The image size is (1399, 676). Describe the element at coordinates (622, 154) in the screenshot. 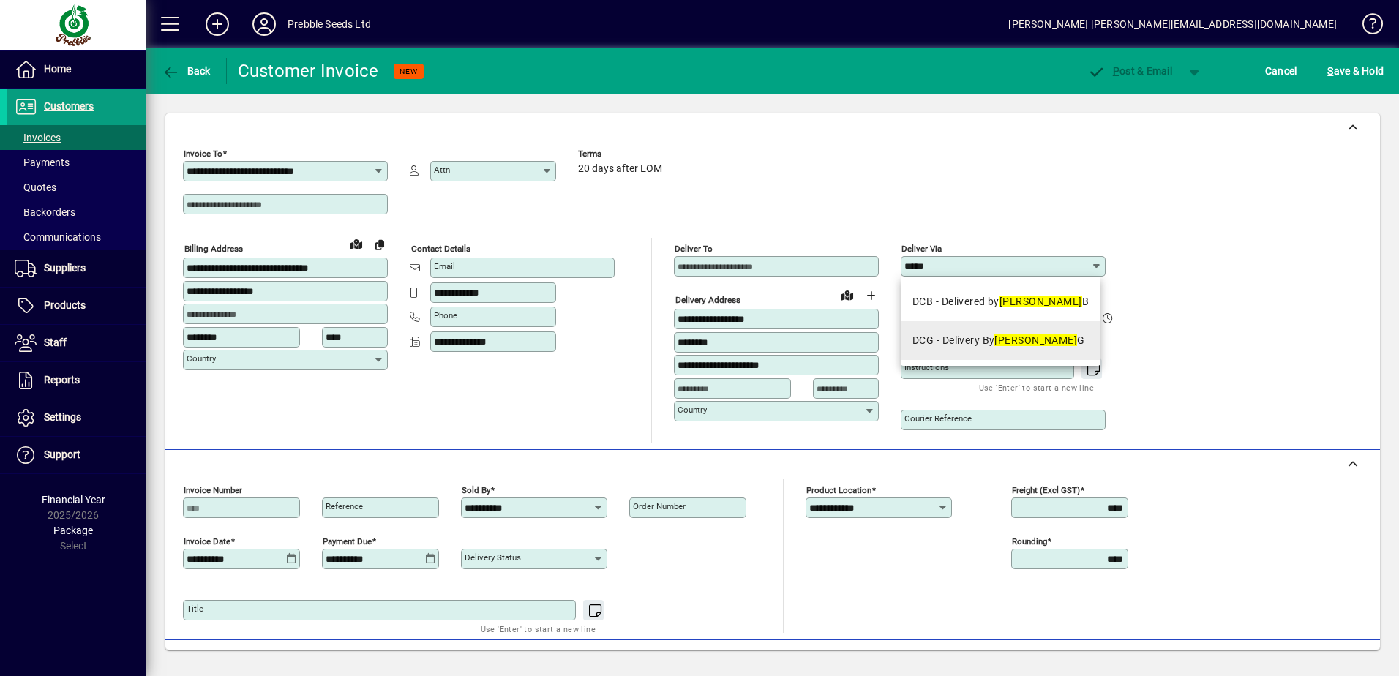

I see `span: Terms` at that location.